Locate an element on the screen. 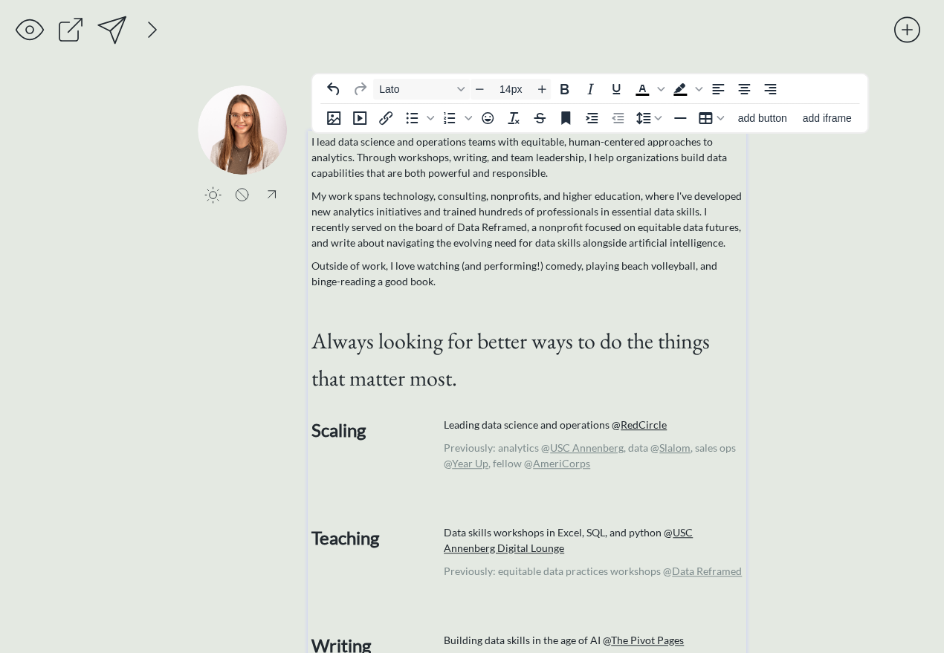 The image size is (944, 653). strong: Scaling is located at coordinates (338, 429).